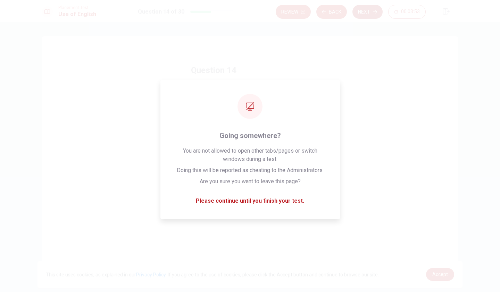  I want to click on div: cookieconsent, so click(250, 274).